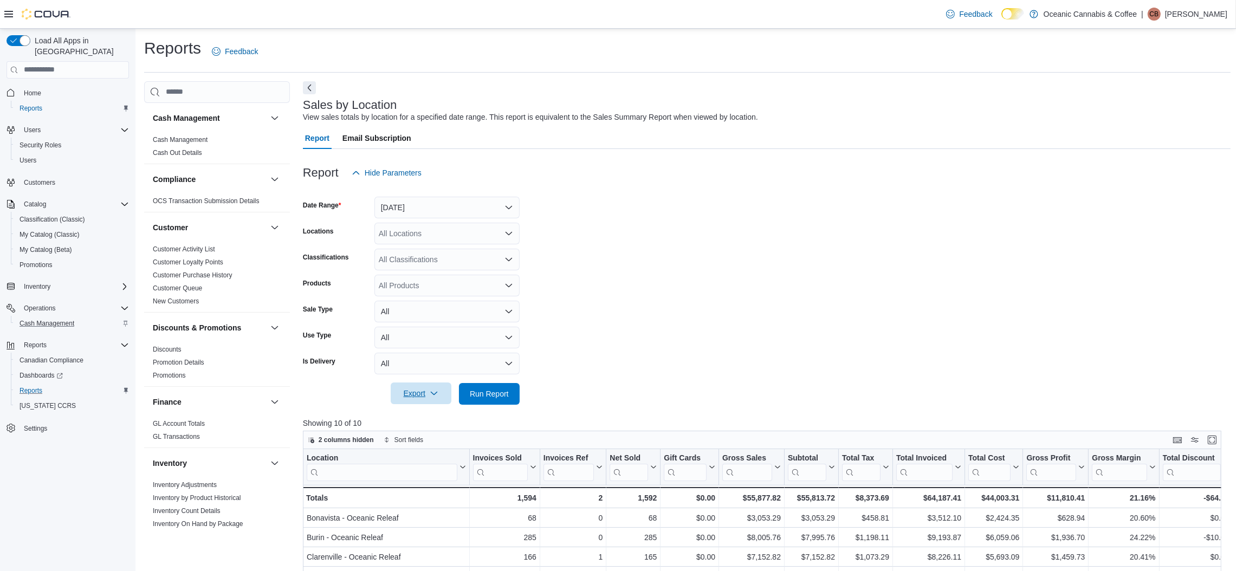  What do you see at coordinates (72, 108) in the screenshot?
I see `button: Reports` at bounding box center [72, 108].